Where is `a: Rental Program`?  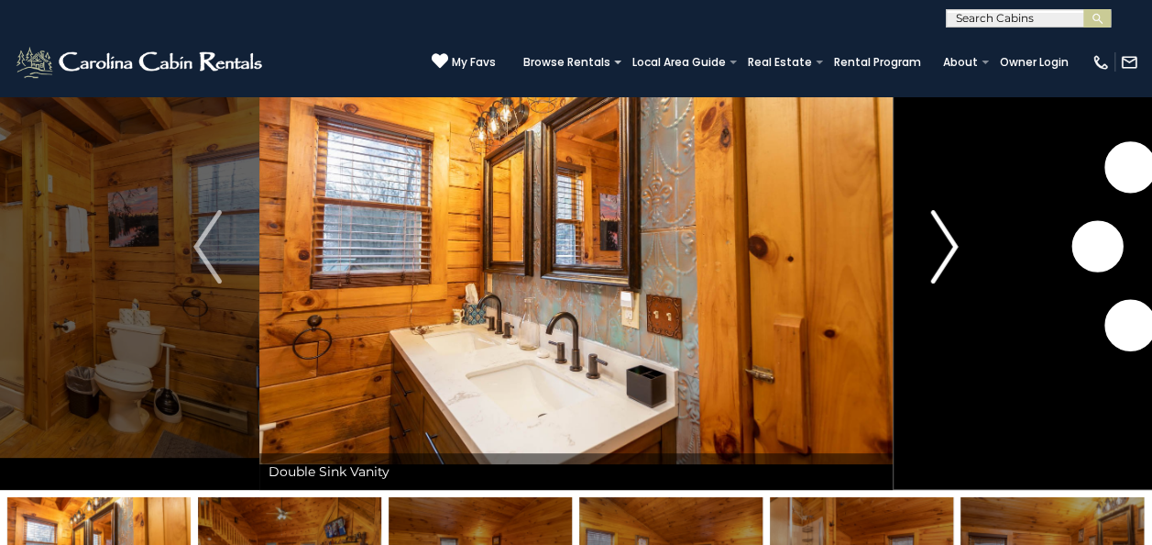 a: Rental Program is located at coordinates (877, 62).